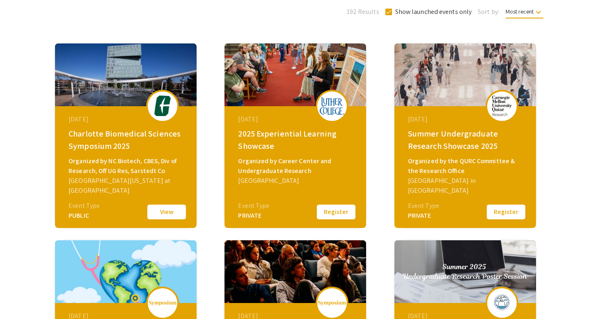  Describe the element at coordinates (126, 75) in the screenshot. I see `img: biomedical-sciences2025_eventCoverPhoto_f0c029__thumb.jpg` at that location.